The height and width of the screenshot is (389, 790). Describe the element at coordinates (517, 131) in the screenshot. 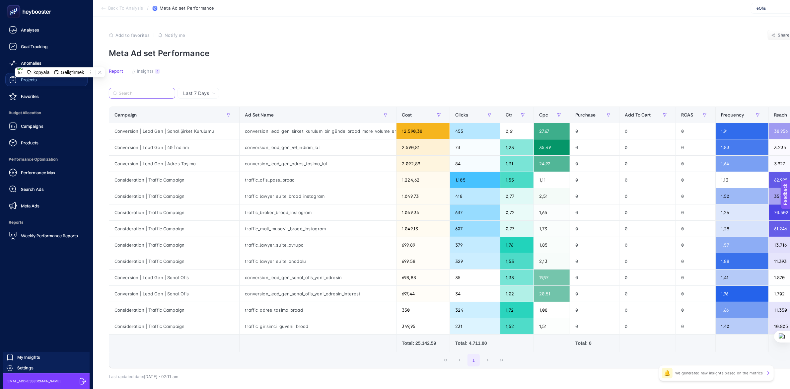

I see `div: 0,61` at that location.